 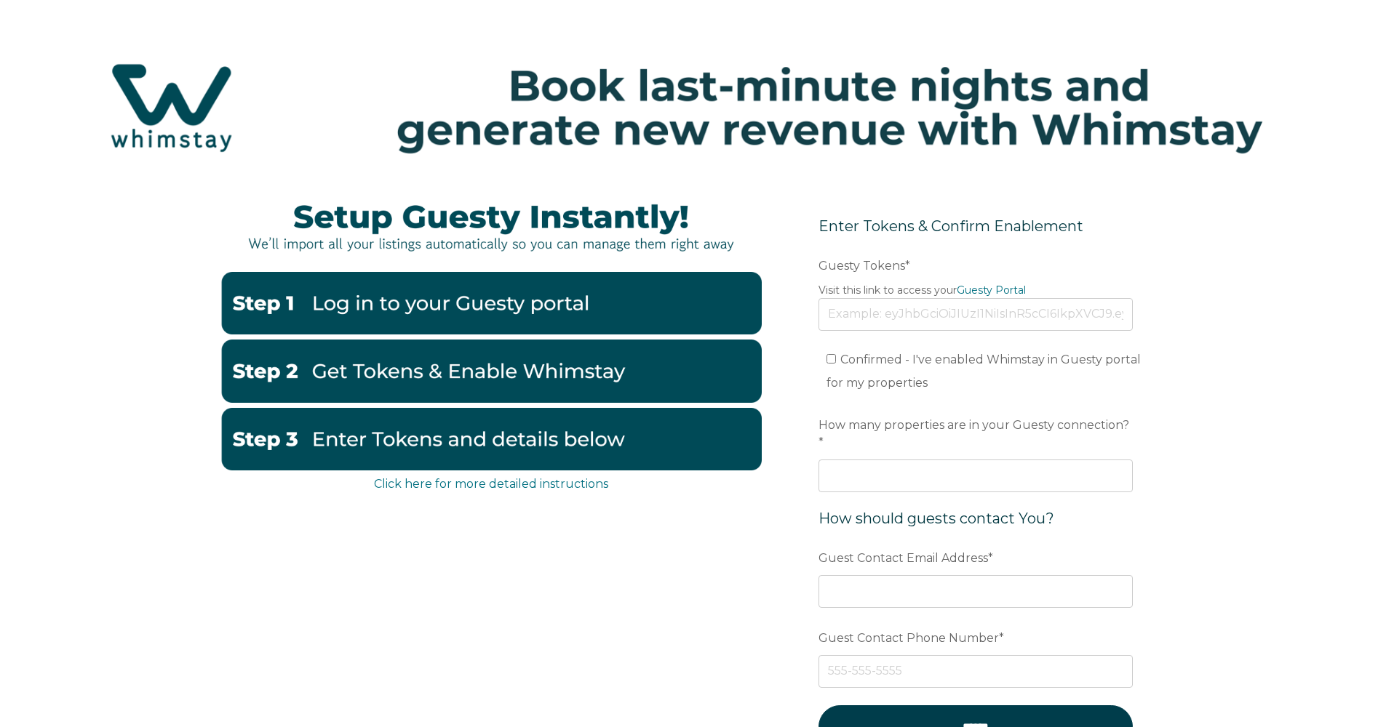 What do you see at coordinates (491, 484) in the screenshot?
I see `a: Click here for more detailed instructions` at bounding box center [491, 484].